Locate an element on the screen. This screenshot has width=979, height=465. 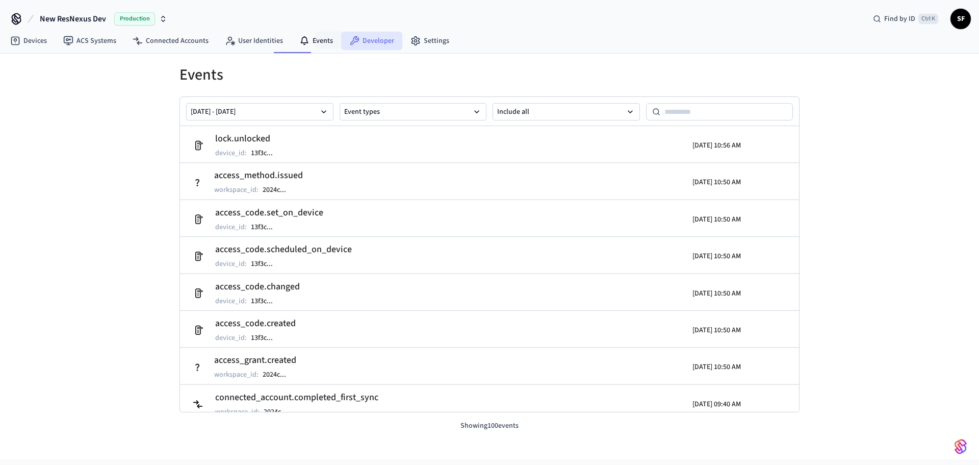
a: Events is located at coordinates (316, 41).